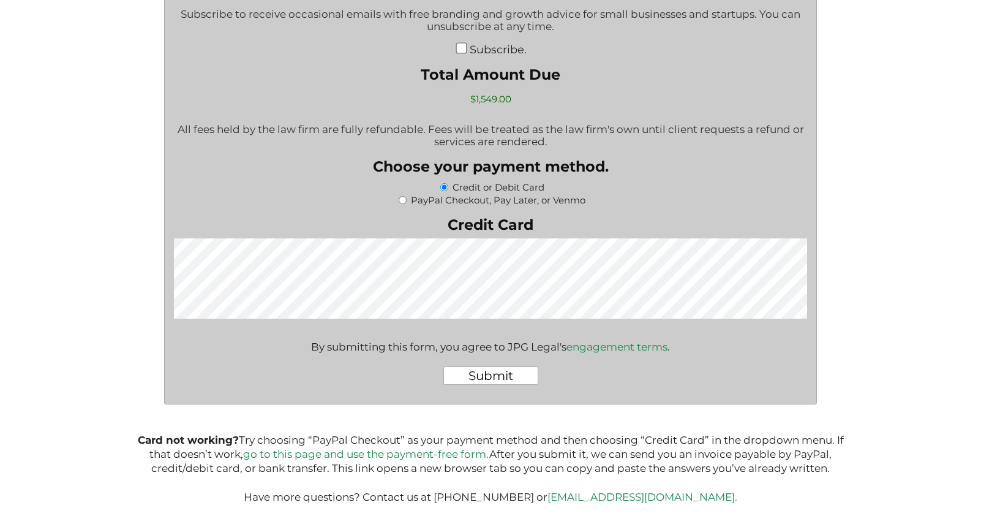 The height and width of the screenshot is (524, 981). I want to click on a: engagement terms, so click(617, 347).